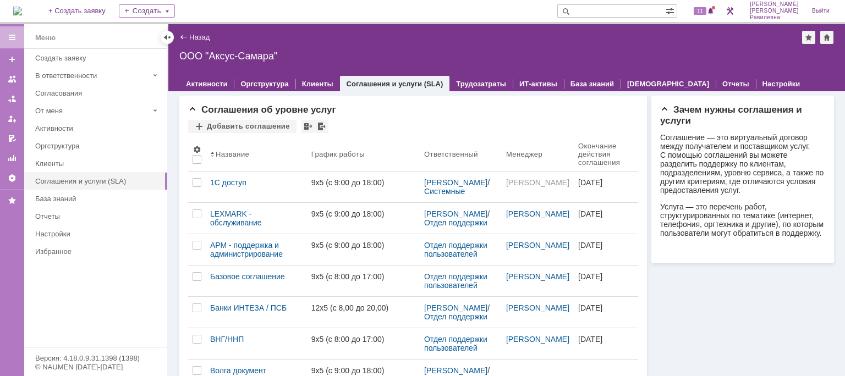 The width and height of the screenshot is (845, 376). I want to click on th: Ответственный, so click(460, 155).